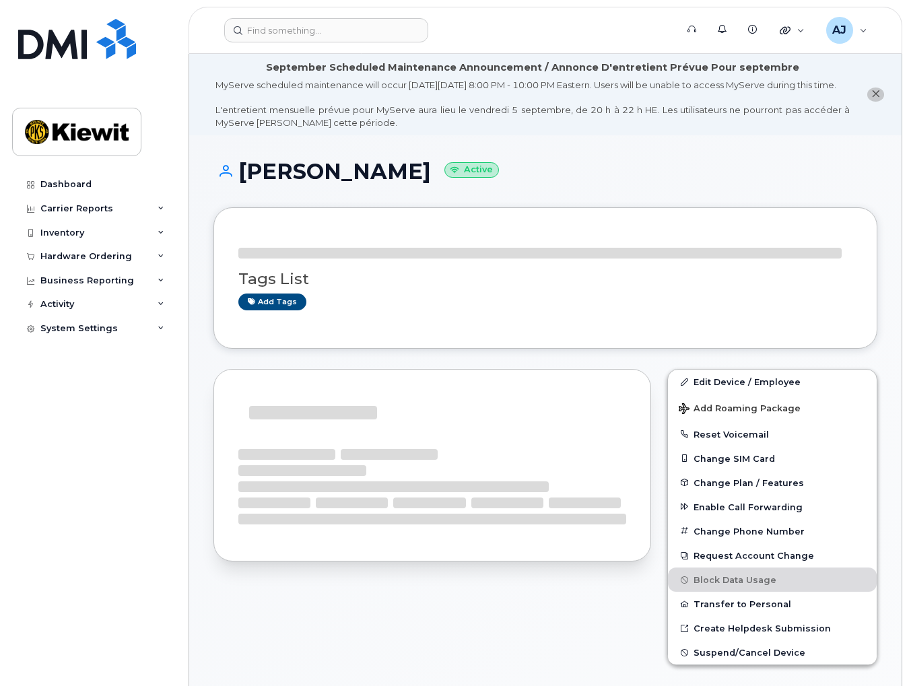 This screenshot has height=686, width=909. What do you see at coordinates (773, 483) in the screenshot?
I see `button: Change Plan / Features` at bounding box center [773, 483].